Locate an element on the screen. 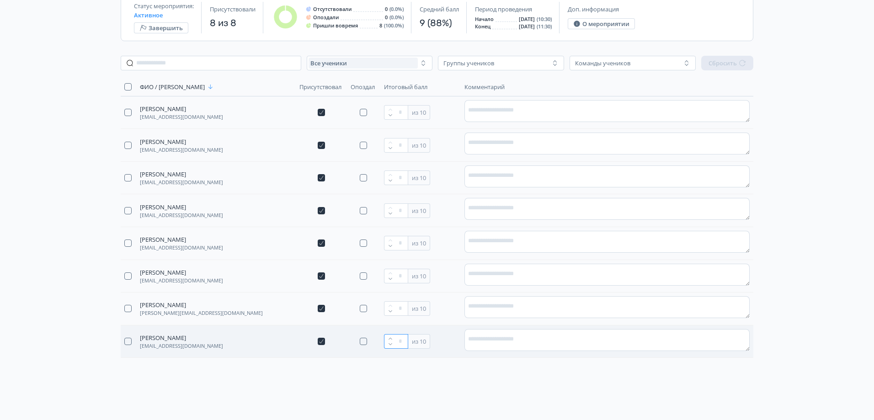 The width and height of the screenshot is (874, 420). button: О мероприятии is located at coordinates (601, 24).